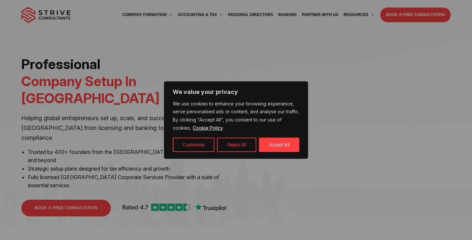 Image resolution: width=472 pixels, height=240 pixels. I want to click on button: Reject All, so click(237, 145).